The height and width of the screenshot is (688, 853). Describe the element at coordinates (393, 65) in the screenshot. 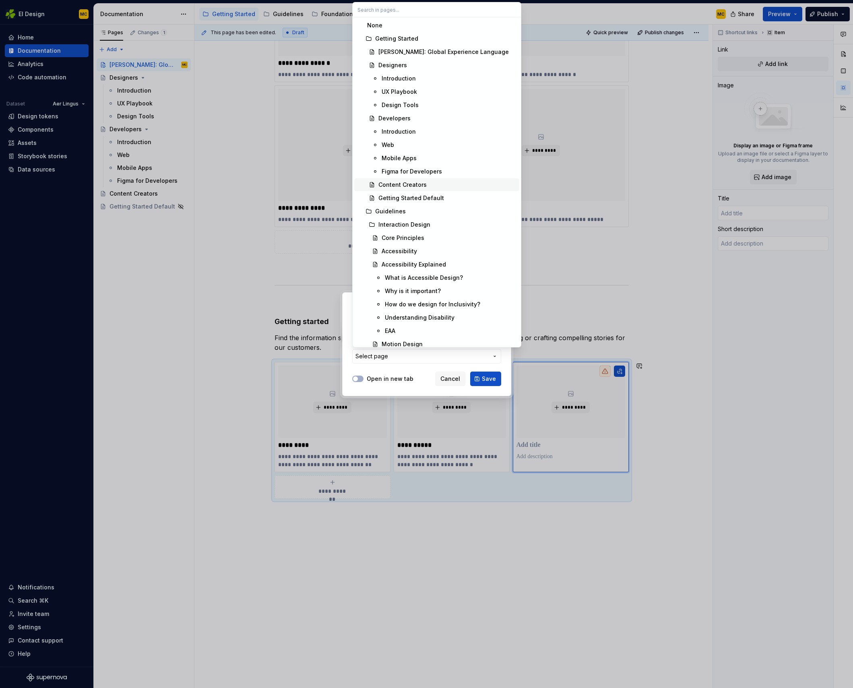

I see `div: Designers` at that location.